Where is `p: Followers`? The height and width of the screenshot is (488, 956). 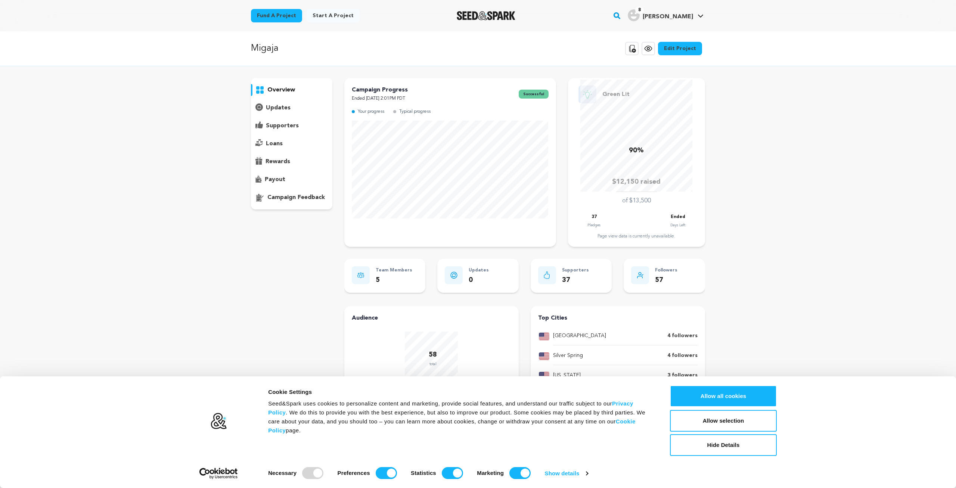
p: Followers is located at coordinates (666, 270).